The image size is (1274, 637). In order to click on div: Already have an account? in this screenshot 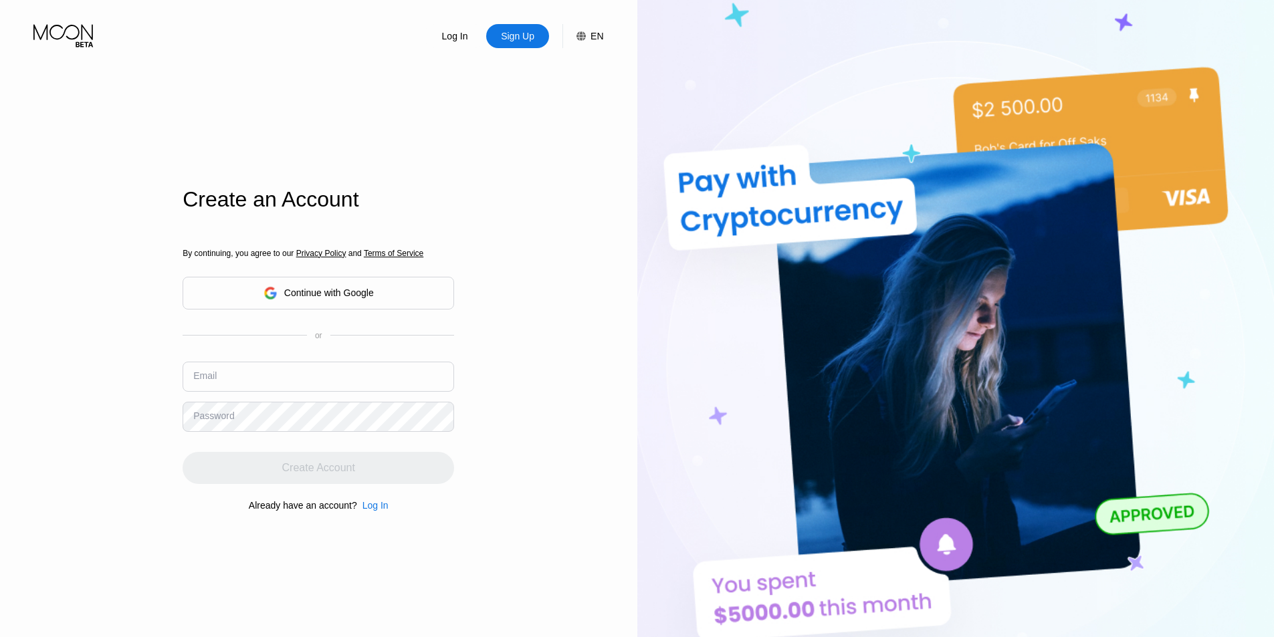, I will do `click(303, 505)`.